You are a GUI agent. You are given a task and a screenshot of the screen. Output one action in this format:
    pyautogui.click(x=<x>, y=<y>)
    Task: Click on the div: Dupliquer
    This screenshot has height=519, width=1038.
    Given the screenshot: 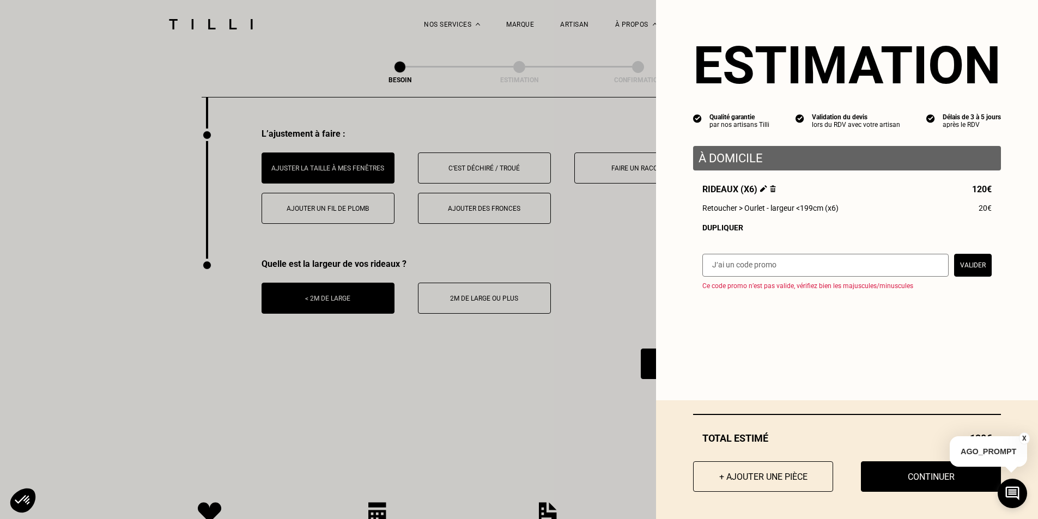 What is the action you would take?
    pyautogui.click(x=847, y=228)
    